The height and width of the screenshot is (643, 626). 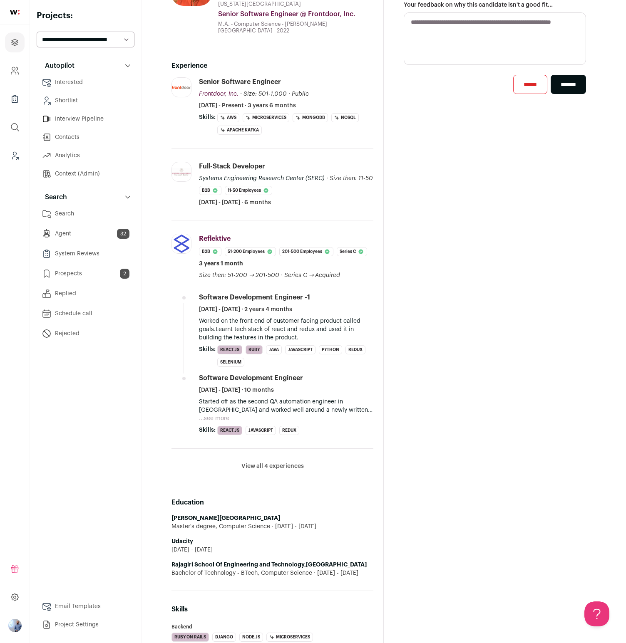 What do you see at coordinates (495, 5) in the screenshot?
I see `label: Your feedback on why this candidate isn't a good fit...` at bounding box center [495, 5].